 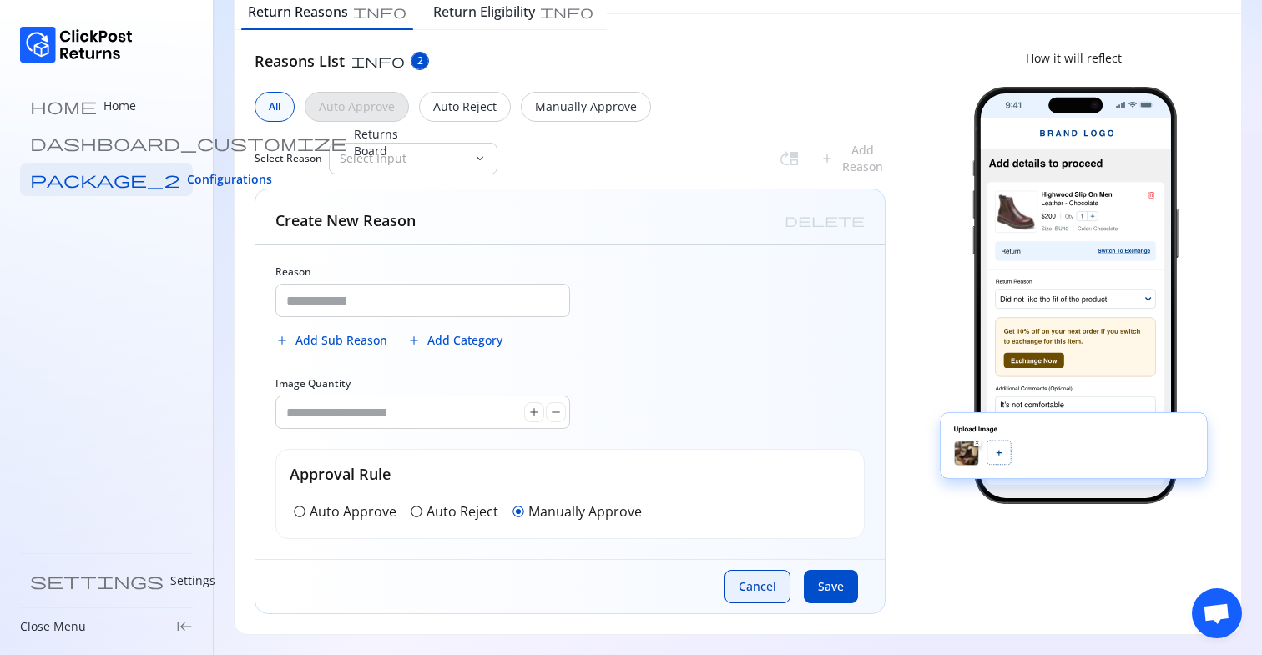 What do you see at coordinates (106, 143) in the screenshot?
I see `a: dashboard_customize Returns Board` at bounding box center [106, 143].